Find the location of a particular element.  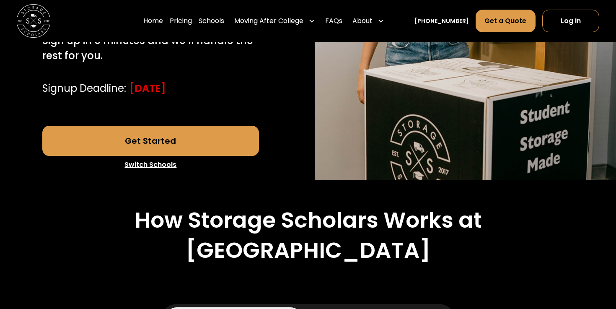

div: Signup Deadline: is located at coordinates (84, 88).